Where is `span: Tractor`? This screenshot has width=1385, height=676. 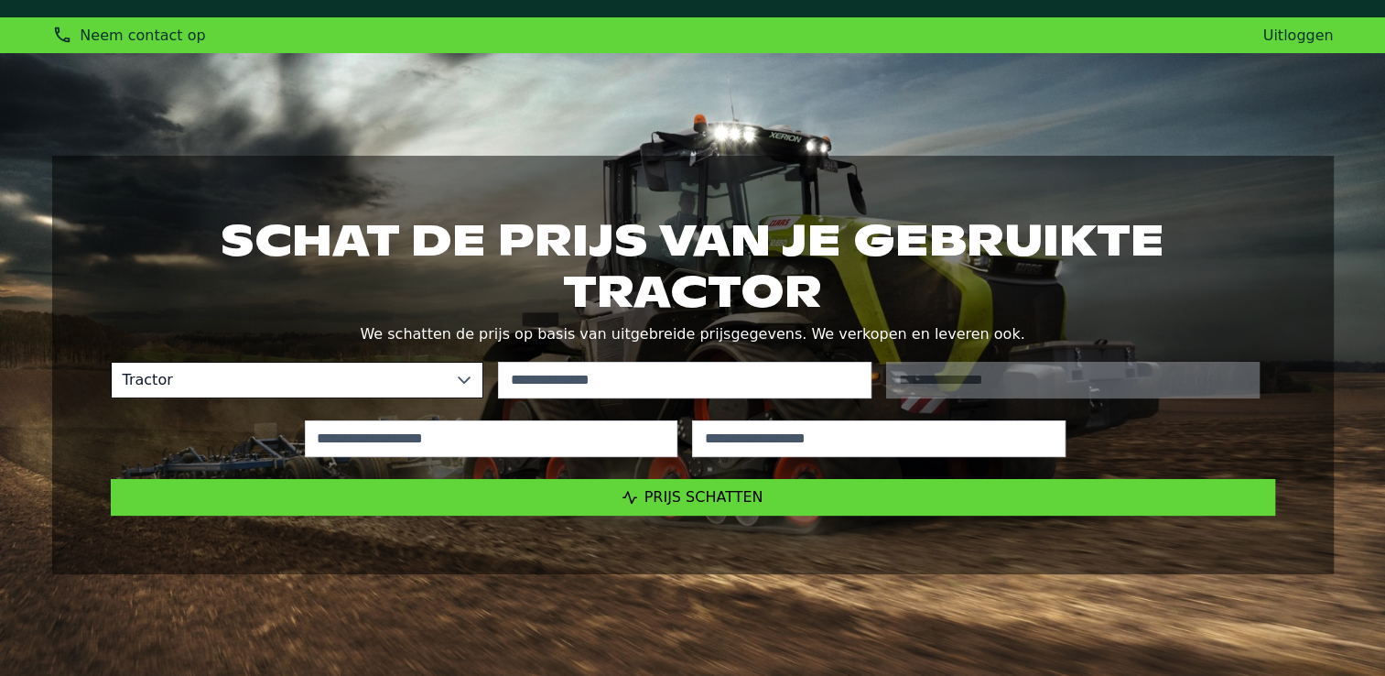
span: Tractor is located at coordinates (279, 380).